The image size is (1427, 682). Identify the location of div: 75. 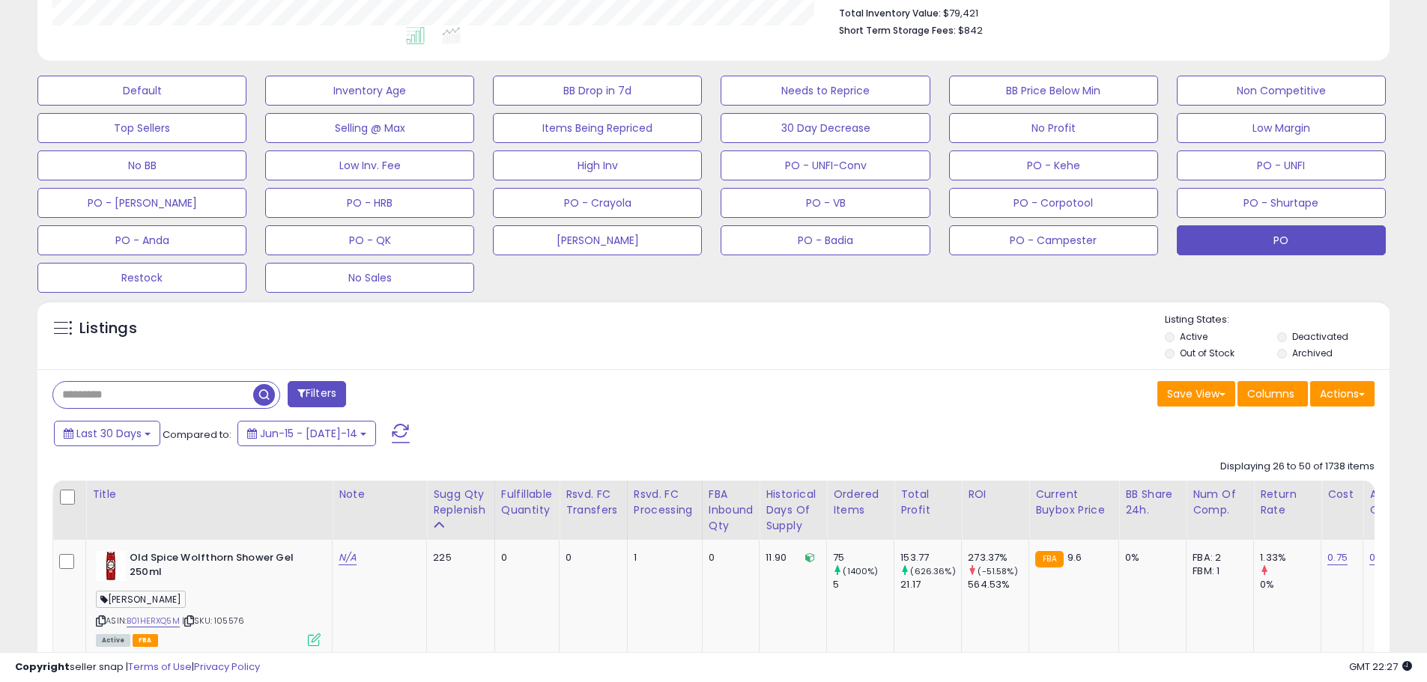
(863, 558).